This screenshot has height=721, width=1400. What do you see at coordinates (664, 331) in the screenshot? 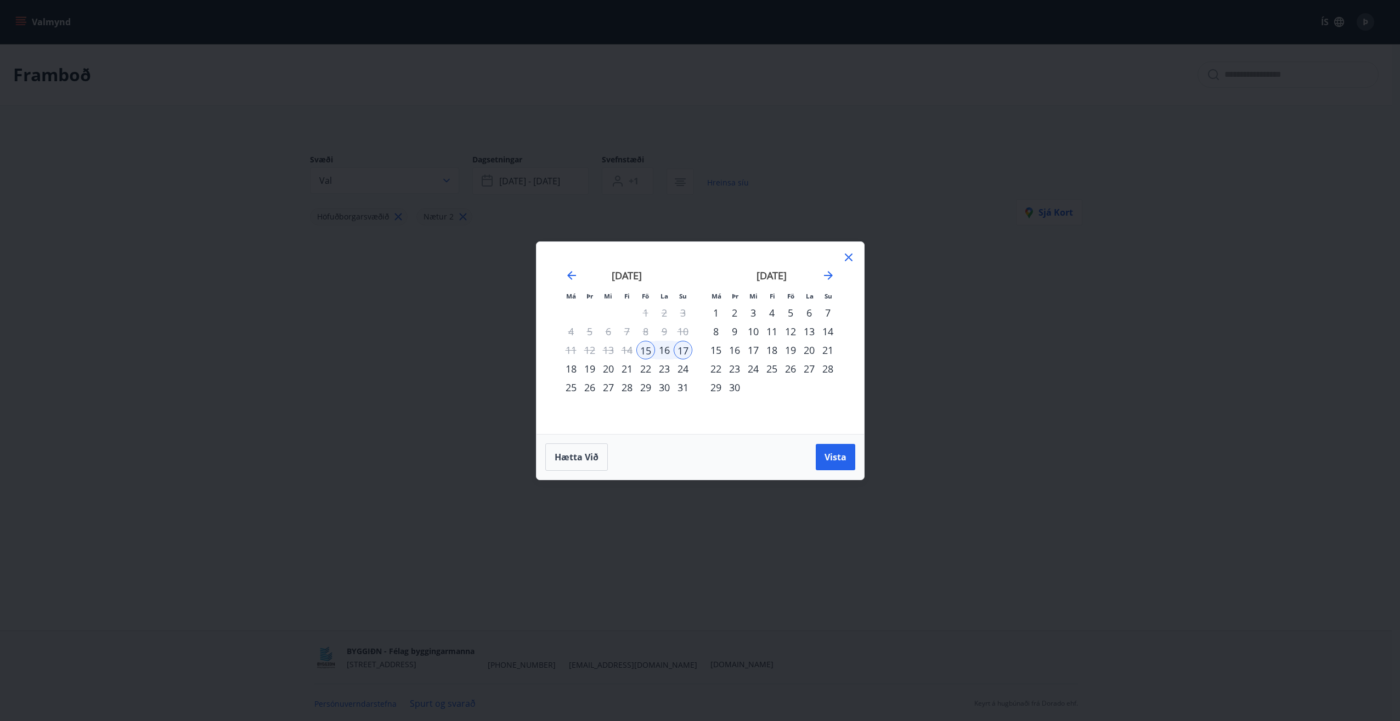
I see `td: Not available. laugardagur, 9. ágúst 2025` at bounding box center [664, 331].